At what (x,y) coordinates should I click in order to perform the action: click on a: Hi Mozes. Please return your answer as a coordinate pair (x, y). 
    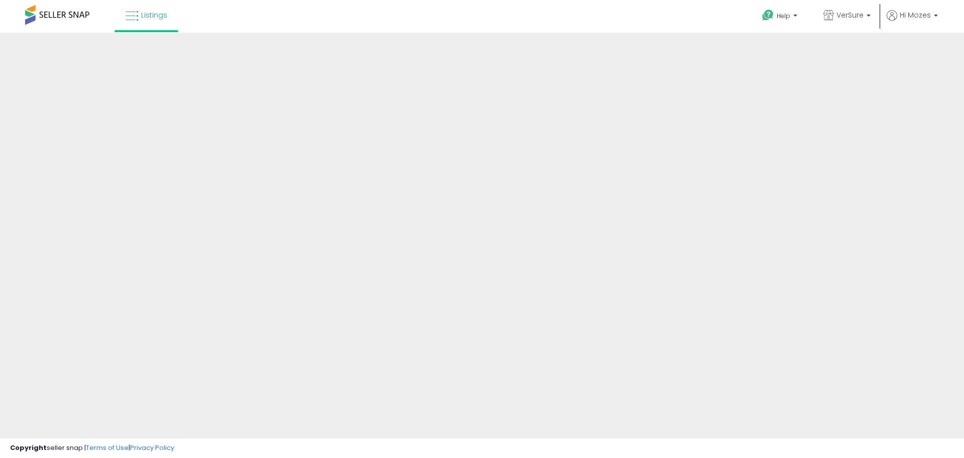
    Looking at the image, I should click on (912, 21).